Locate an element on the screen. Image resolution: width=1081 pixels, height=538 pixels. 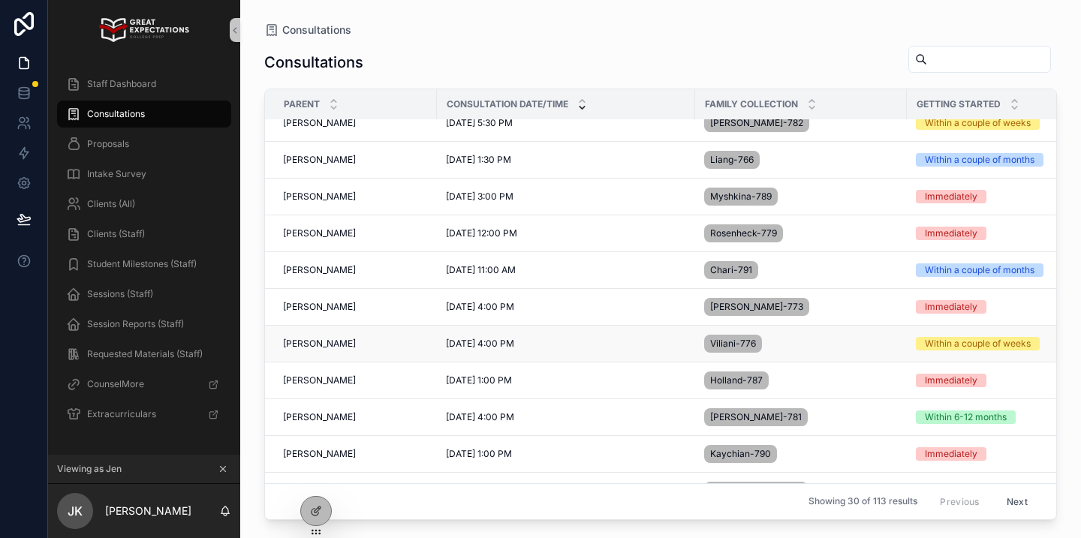
div: scrollable content is located at coordinates (144, 254).